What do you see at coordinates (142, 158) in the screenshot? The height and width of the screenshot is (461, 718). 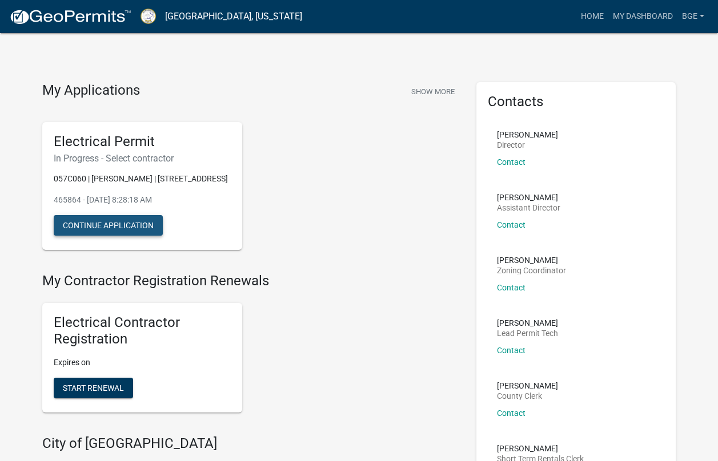 I see `h6: In Progress - Select contractor` at bounding box center [142, 158].